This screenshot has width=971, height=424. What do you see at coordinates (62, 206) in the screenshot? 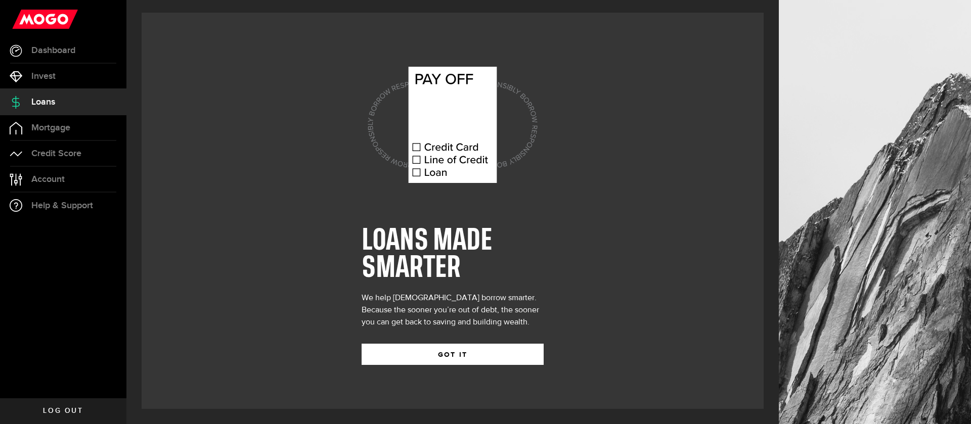
I see `span: Help & Support` at bounding box center [62, 206].